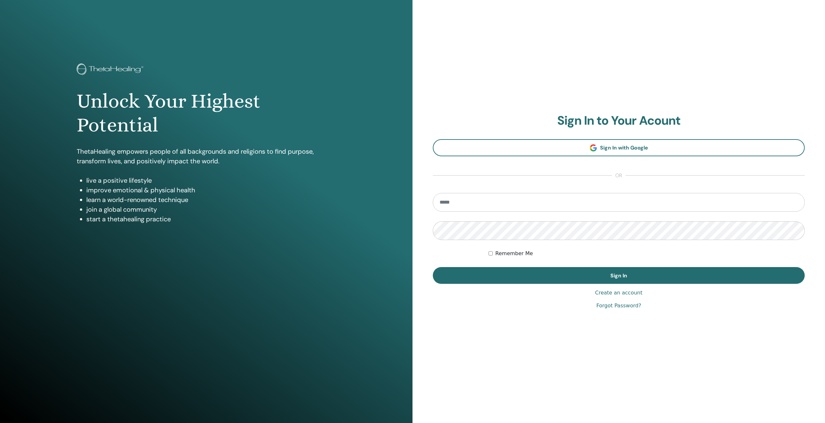  I want to click on button: Sign In, so click(619, 276).